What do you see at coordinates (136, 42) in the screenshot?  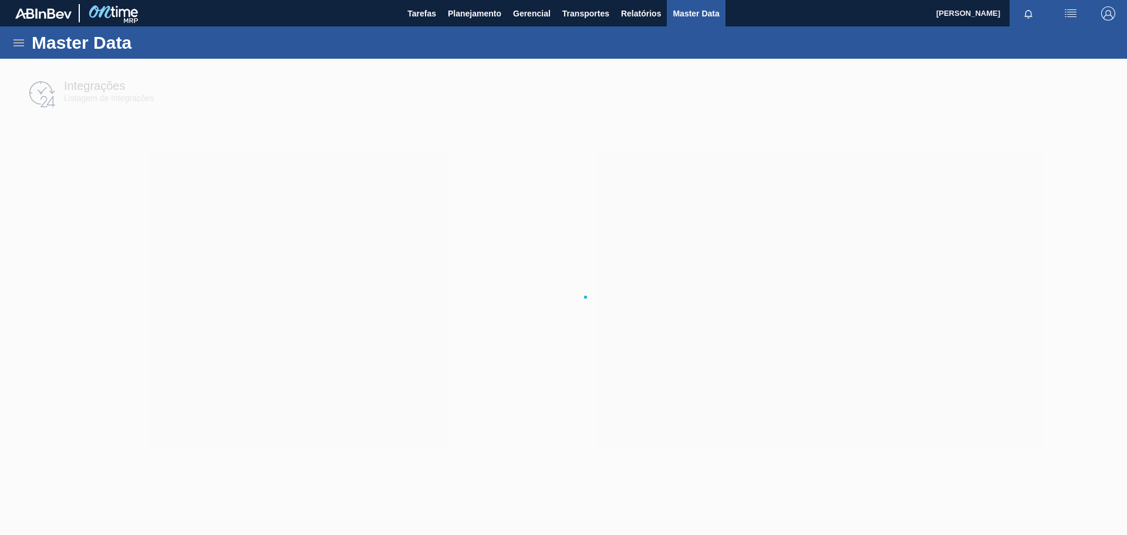 I see `h1: Master Data` at bounding box center [136, 42].